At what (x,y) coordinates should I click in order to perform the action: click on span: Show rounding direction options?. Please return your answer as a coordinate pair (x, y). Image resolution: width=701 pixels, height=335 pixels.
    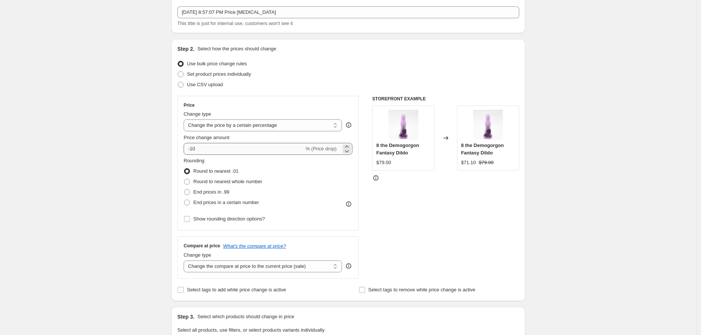
    Looking at the image, I should click on (229, 218).